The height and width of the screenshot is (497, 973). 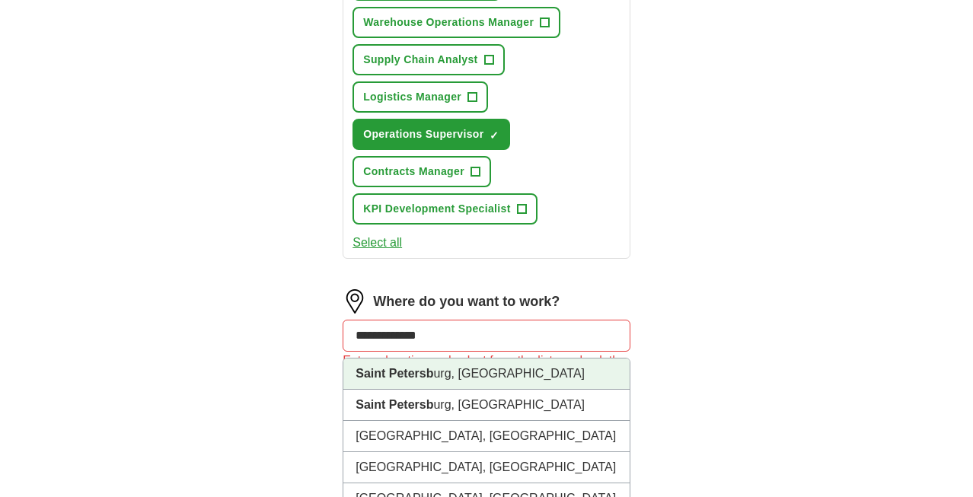 What do you see at coordinates (431, 134) in the screenshot?
I see `button: Operations Supervisor✓` at bounding box center [431, 134].